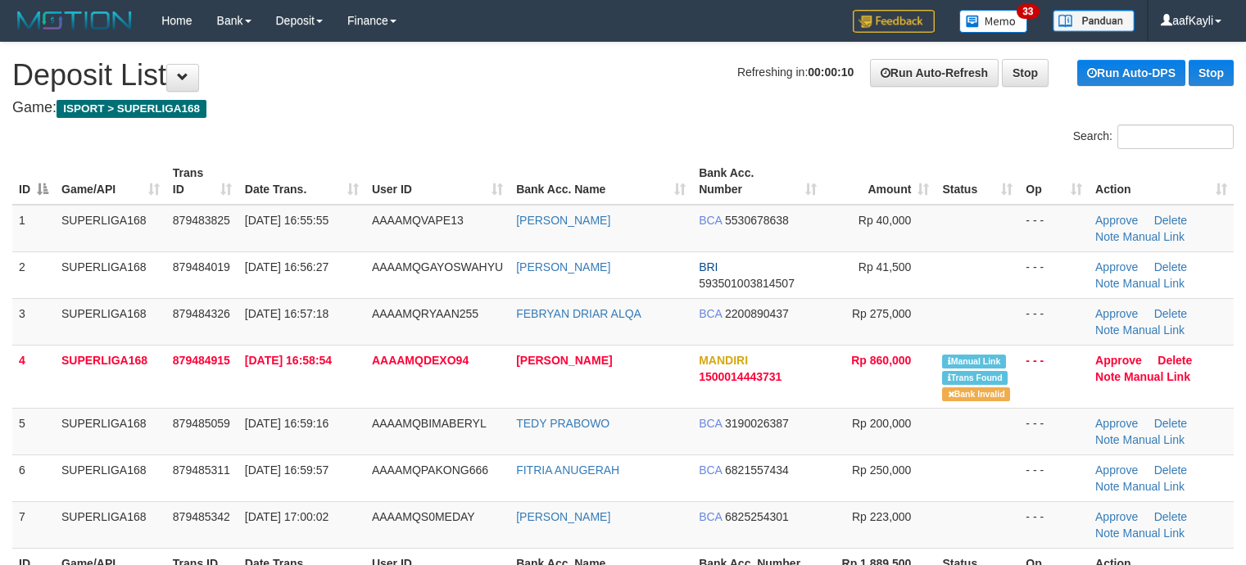 The width and height of the screenshot is (1246, 565). Describe the element at coordinates (708, 267) in the screenshot. I see `span: BRI` at that location.